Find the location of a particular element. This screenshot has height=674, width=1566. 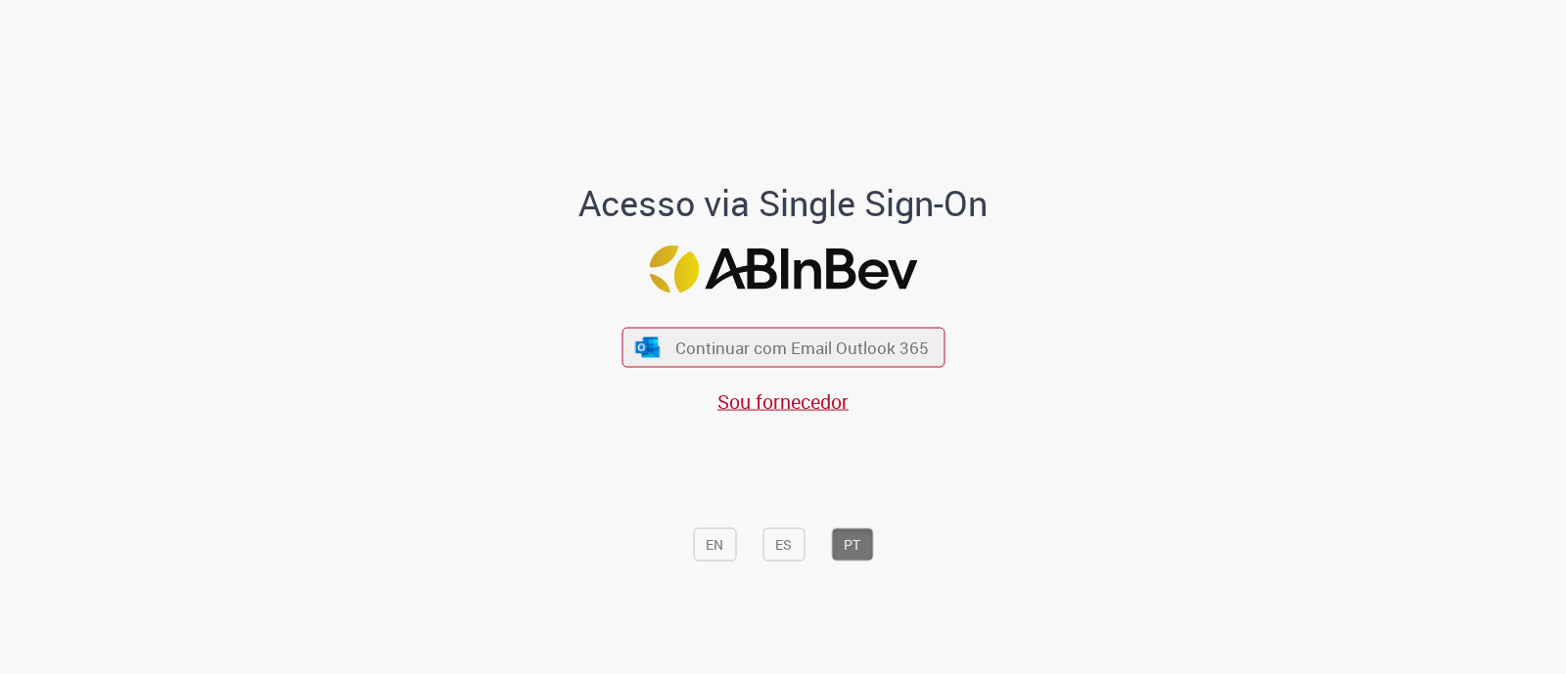

span: Sou fornecedor is located at coordinates (783, 401).